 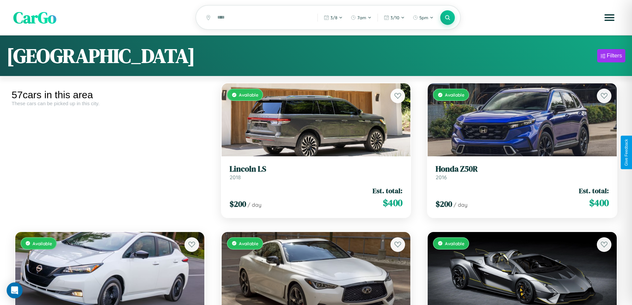 What do you see at coordinates (110, 103) in the screenshot?
I see `div: These cars can be picked up in this city.` at bounding box center [110, 103].